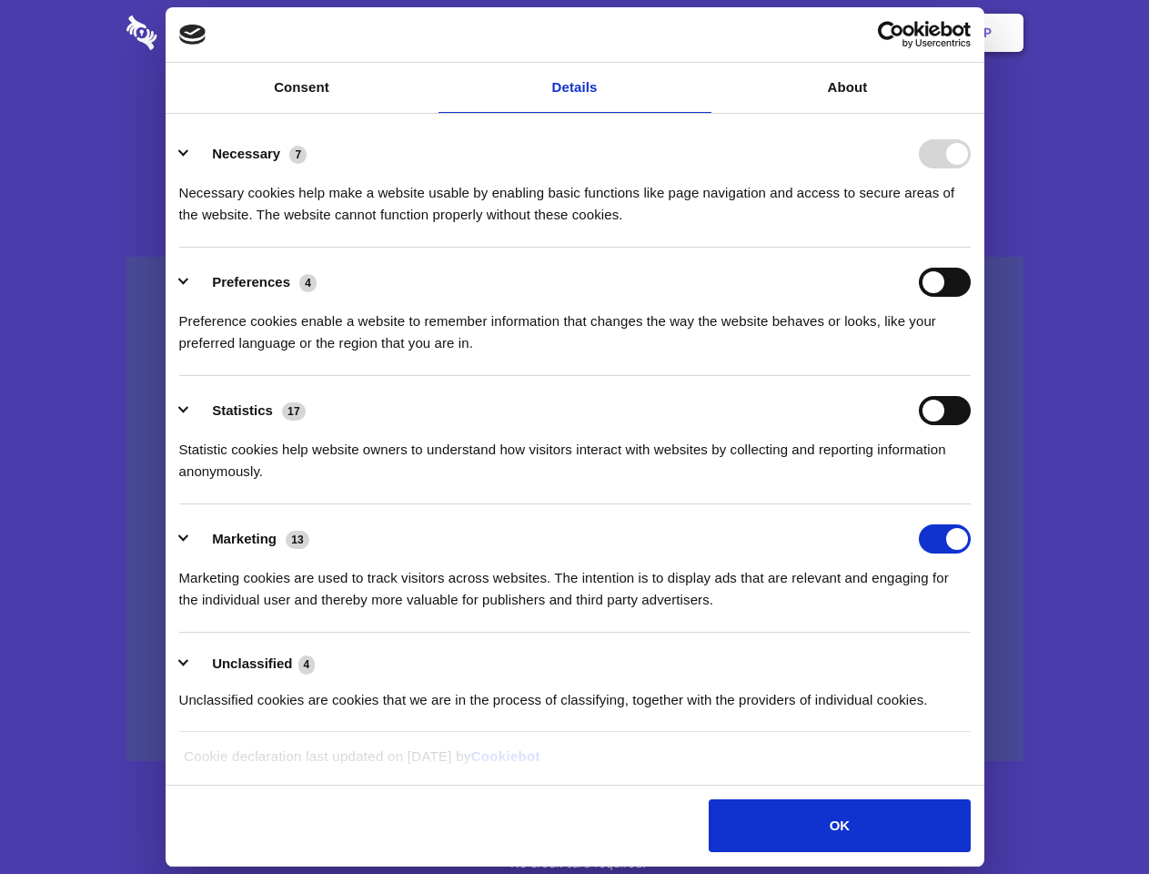  What do you see at coordinates (294, 411) in the screenshot?
I see `span: 17` at bounding box center [294, 411].